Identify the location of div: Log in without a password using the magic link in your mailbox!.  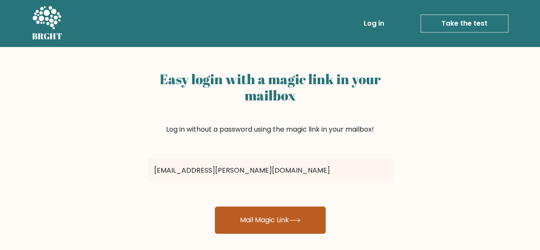
(270, 111).